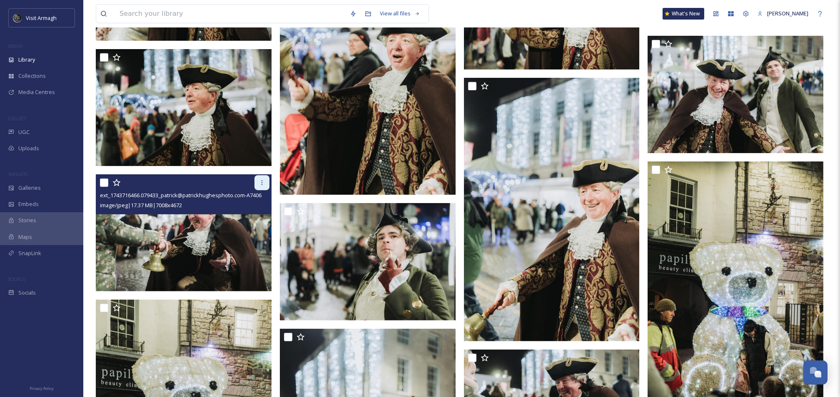 The height and width of the screenshot is (397, 840). Describe the element at coordinates (42, 388) in the screenshot. I see `a: Privacy Policy` at that location.